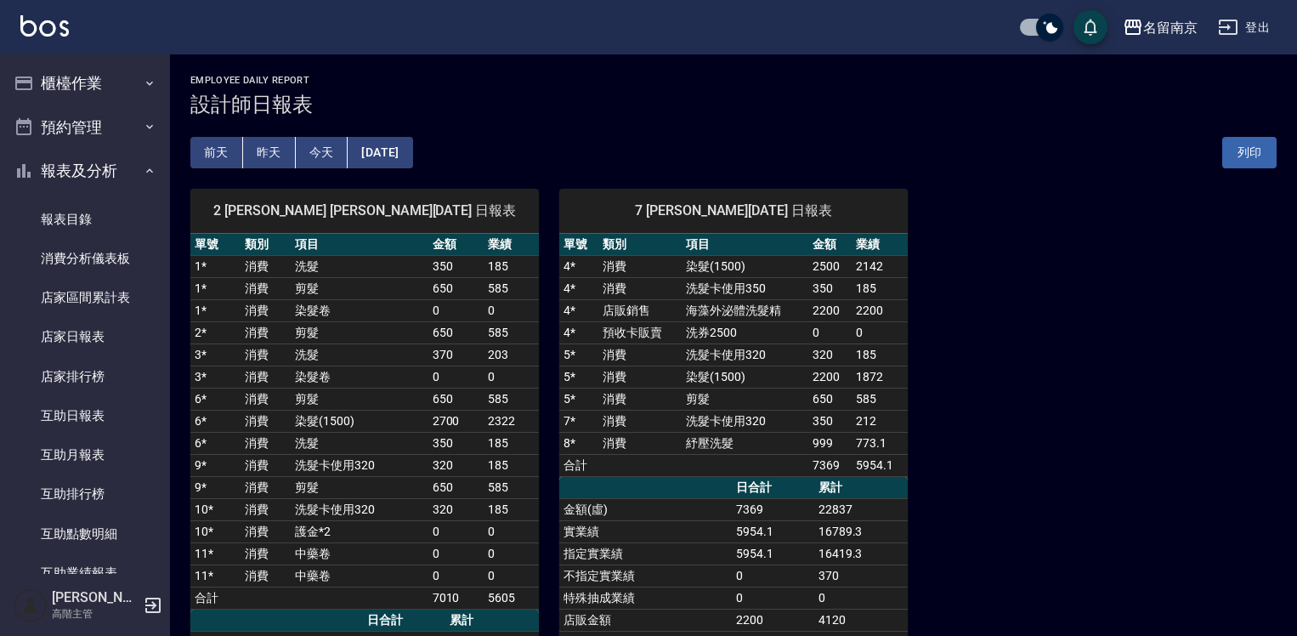  What do you see at coordinates (511, 598) in the screenshot?
I see `td: 5605` at bounding box center [511, 598].